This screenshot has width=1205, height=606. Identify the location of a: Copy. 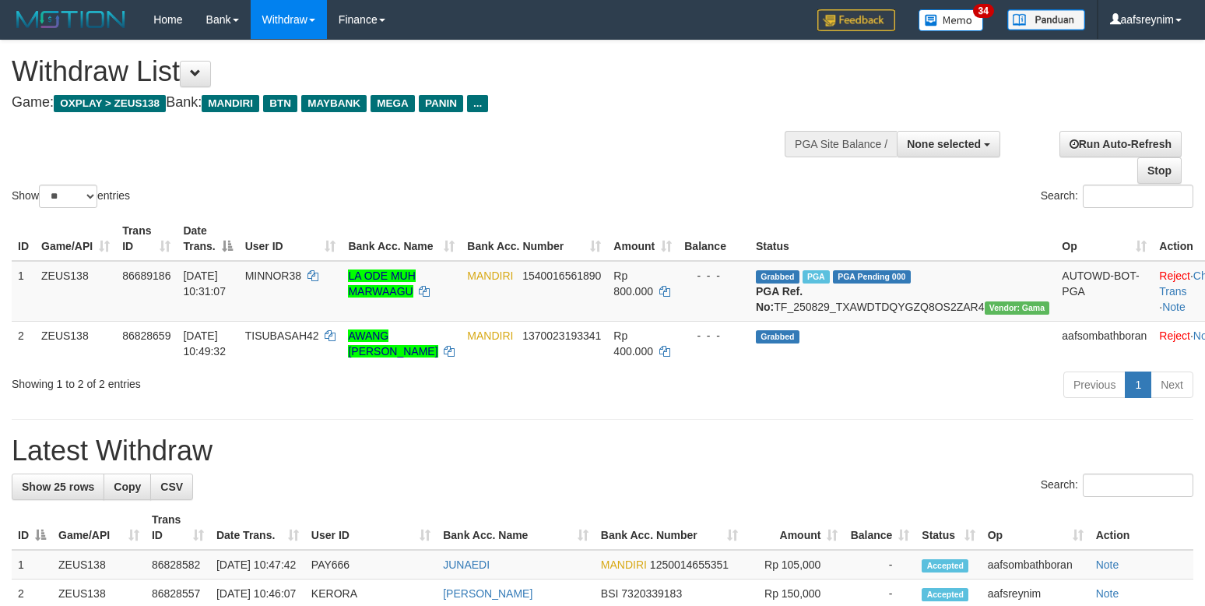
(127, 487).